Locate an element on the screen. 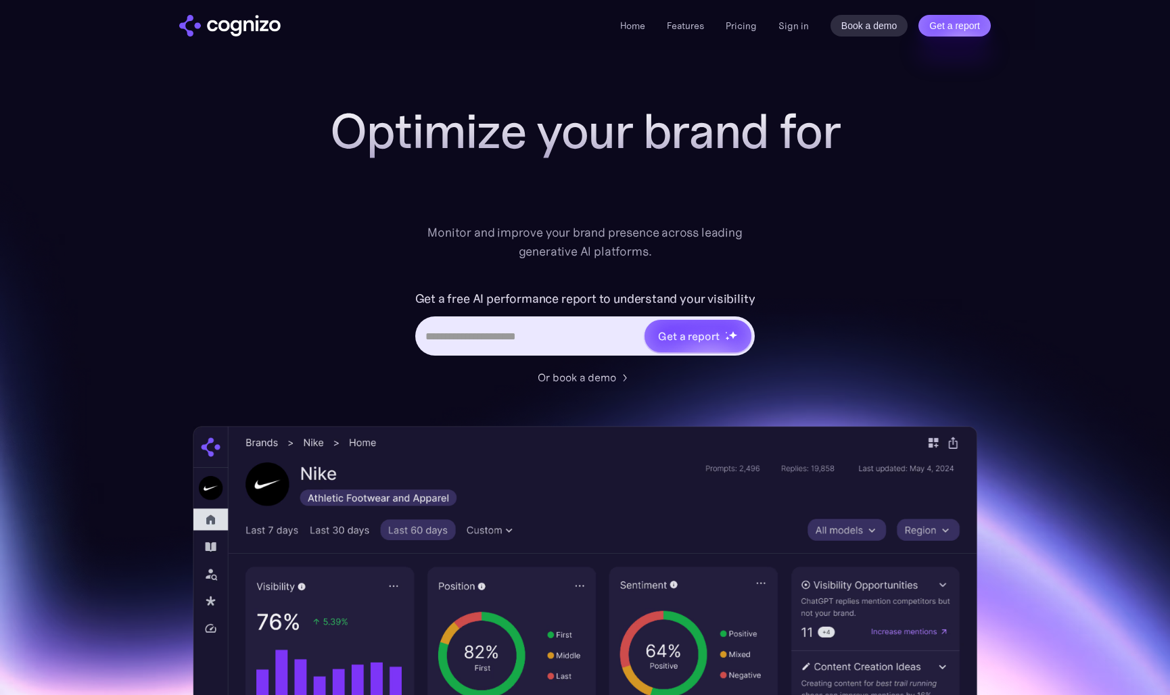  h1: Optimize your brand for is located at coordinates (585, 131).